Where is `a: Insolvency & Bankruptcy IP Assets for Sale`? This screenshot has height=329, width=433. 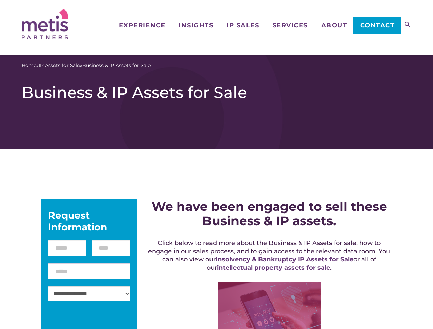 a: Insolvency & Bankruptcy IP Assets for Sale is located at coordinates (284, 259).